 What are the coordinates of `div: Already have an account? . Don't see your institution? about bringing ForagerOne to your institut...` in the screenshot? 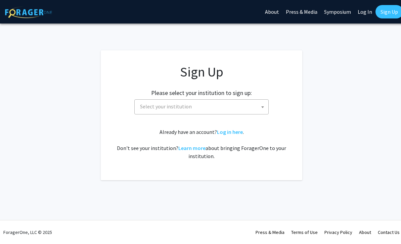 It's located at (202, 144).